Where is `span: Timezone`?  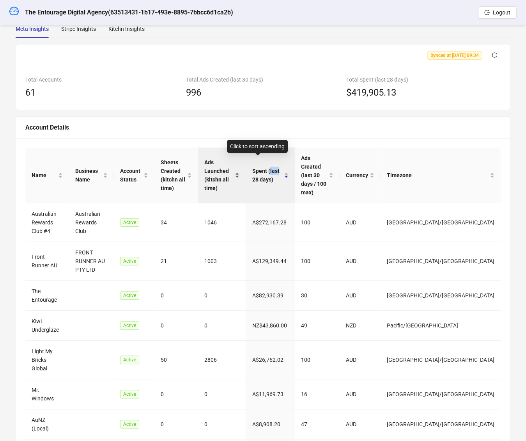 span: Timezone is located at coordinates (438, 175).